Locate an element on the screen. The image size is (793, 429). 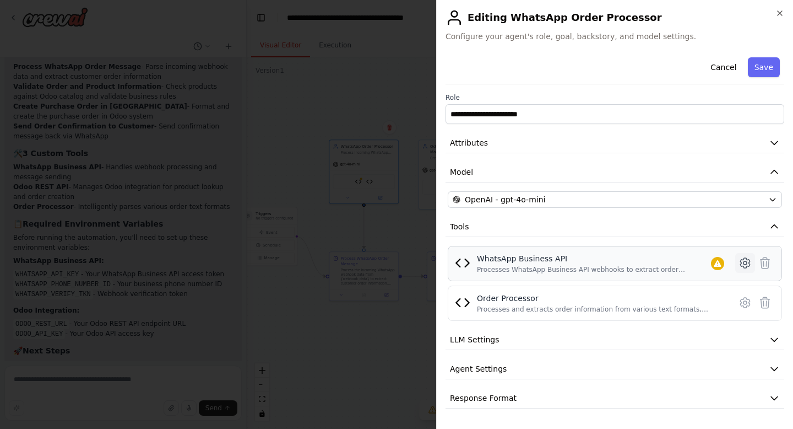
span: Response Format is located at coordinates (483, 398).